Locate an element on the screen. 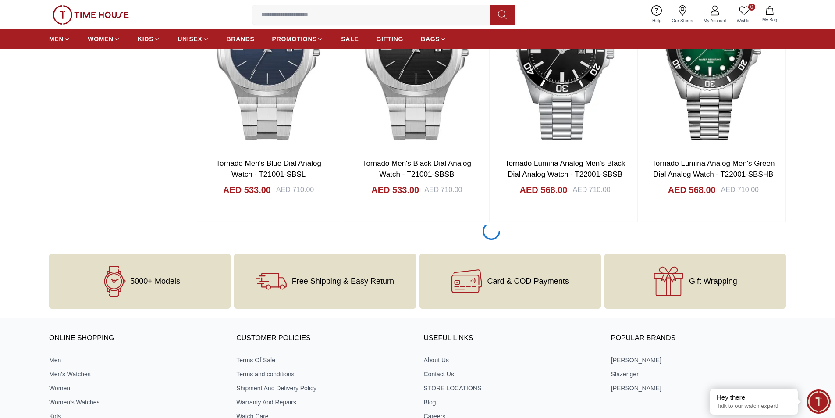  a: Shipment And Delivery Policy is located at coordinates (323, 388).